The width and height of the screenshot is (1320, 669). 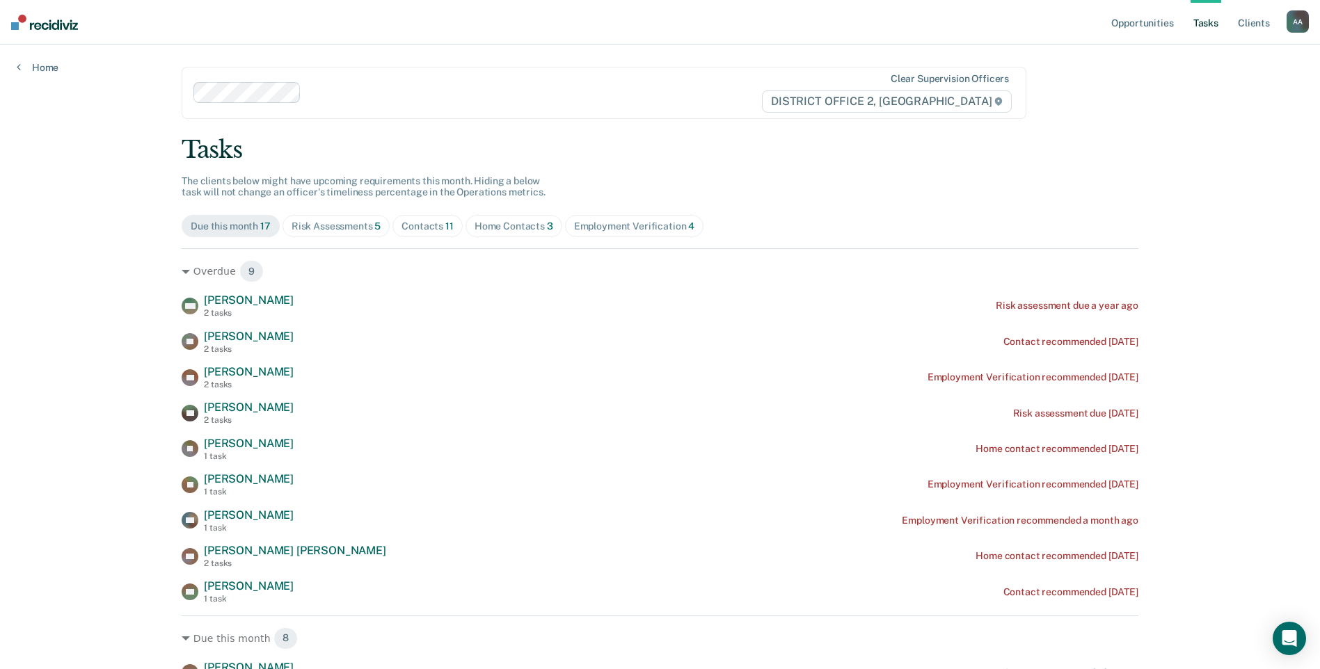 What do you see at coordinates (450, 226) in the screenshot?
I see `span: 11` at bounding box center [450, 226].